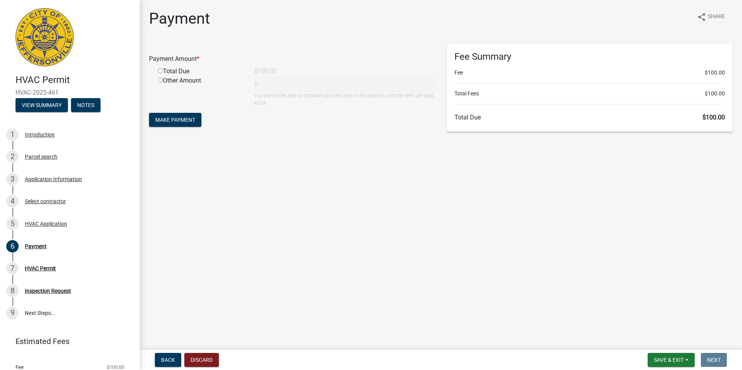 The width and height of the screenshot is (742, 370). Describe the element at coordinates (714, 360) in the screenshot. I see `button: Next` at that location.